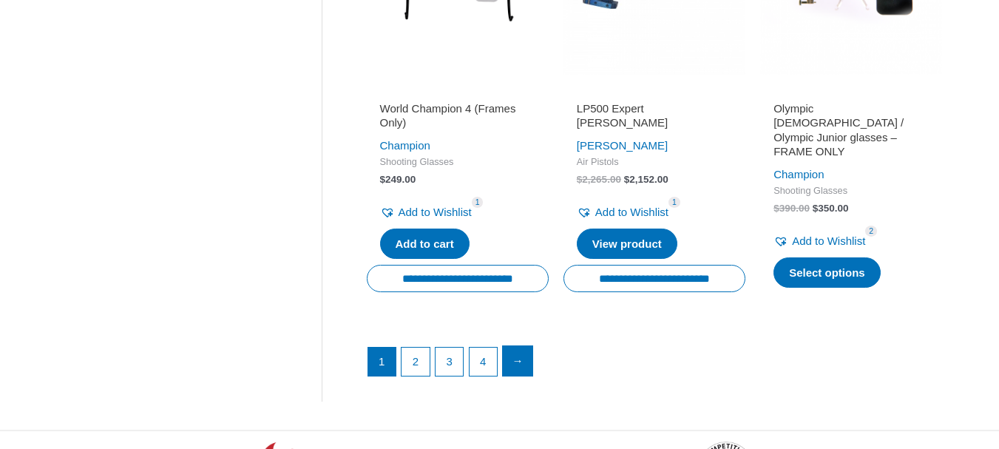  Describe the element at coordinates (654, 364) in the screenshot. I see `nav: Product Pagination` at that location.